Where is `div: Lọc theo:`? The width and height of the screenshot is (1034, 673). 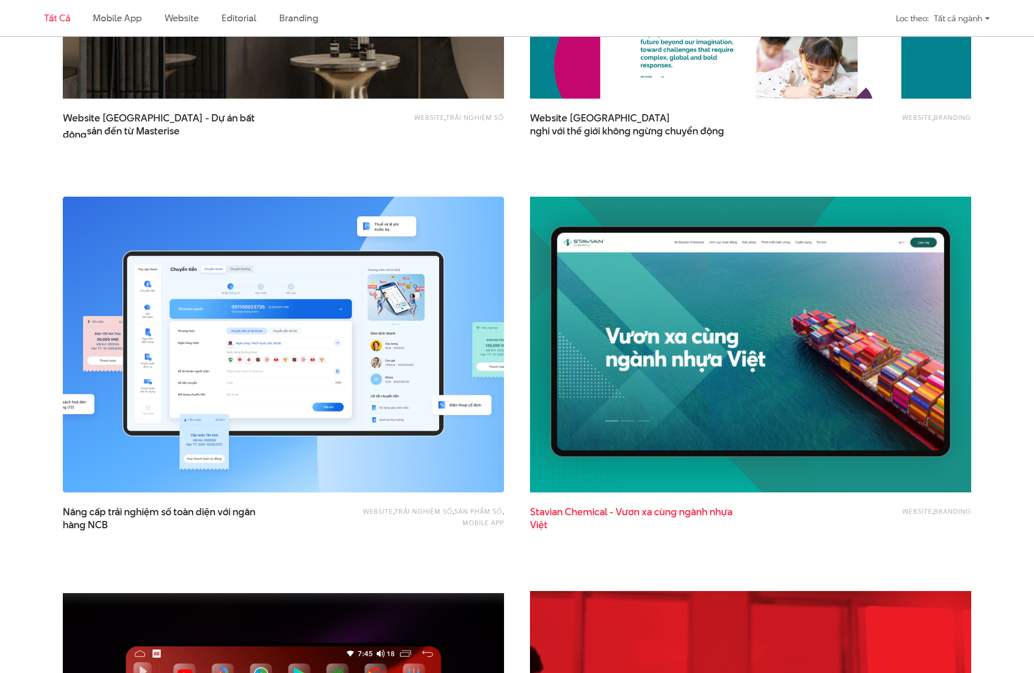
div: Lọc theo: is located at coordinates (912, 18).